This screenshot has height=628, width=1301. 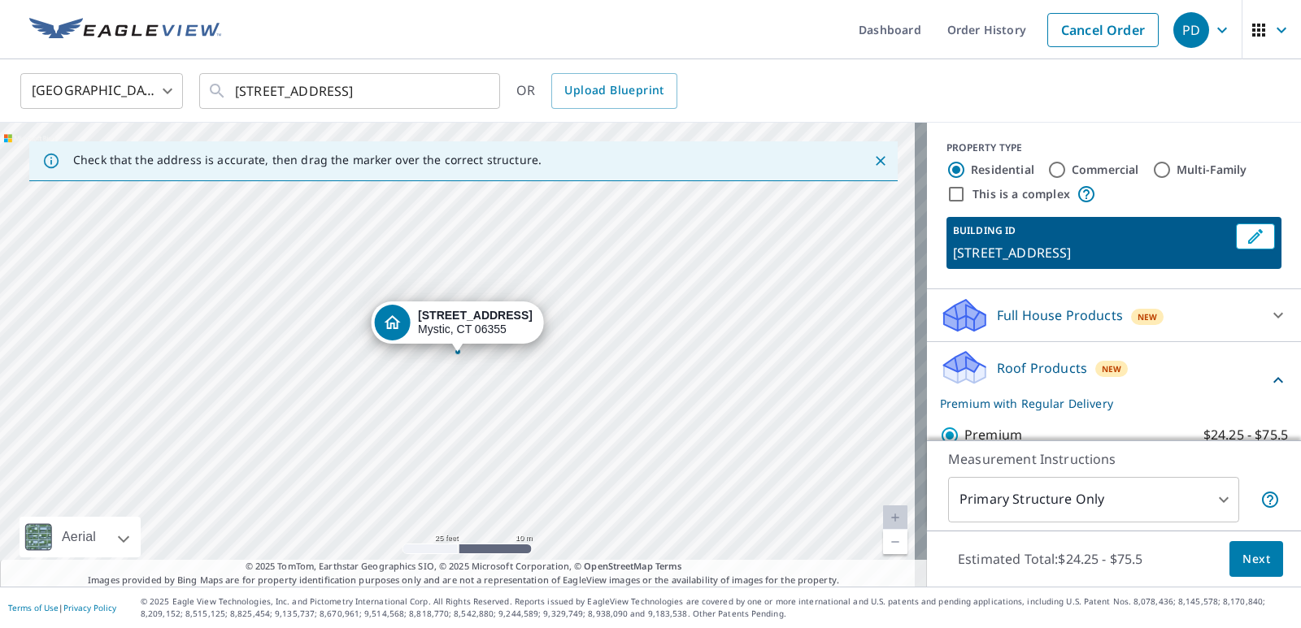 I want to click on p: Measurement Instructions, so click(x=1114, y=459).